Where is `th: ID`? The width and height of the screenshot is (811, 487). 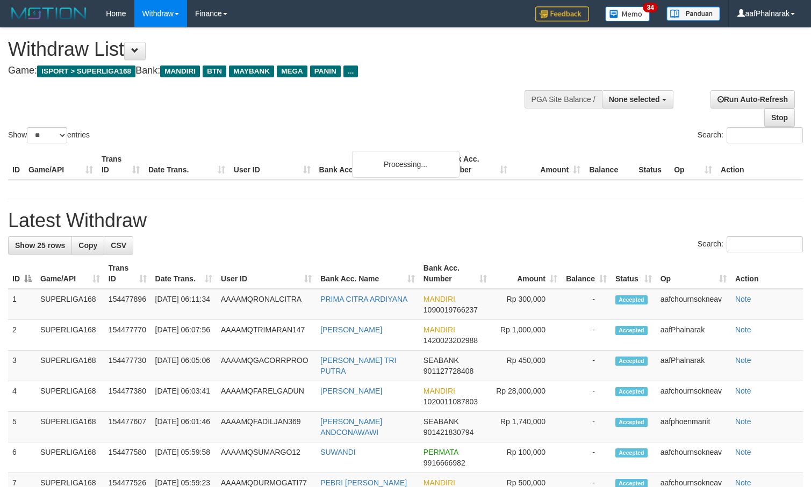
th: ID is located at coordinates (16, 164).